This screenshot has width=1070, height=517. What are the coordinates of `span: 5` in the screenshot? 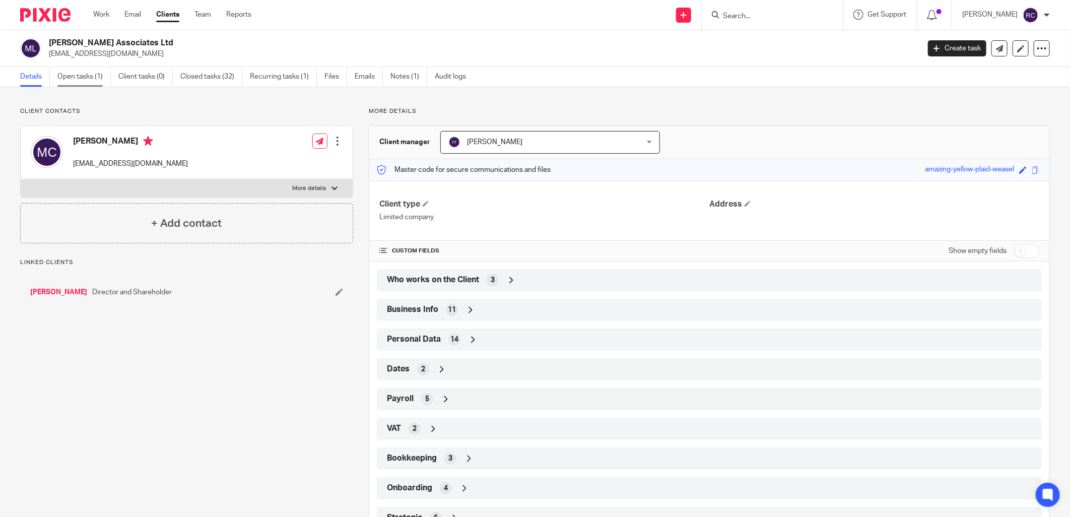 It's located at (427, 399).